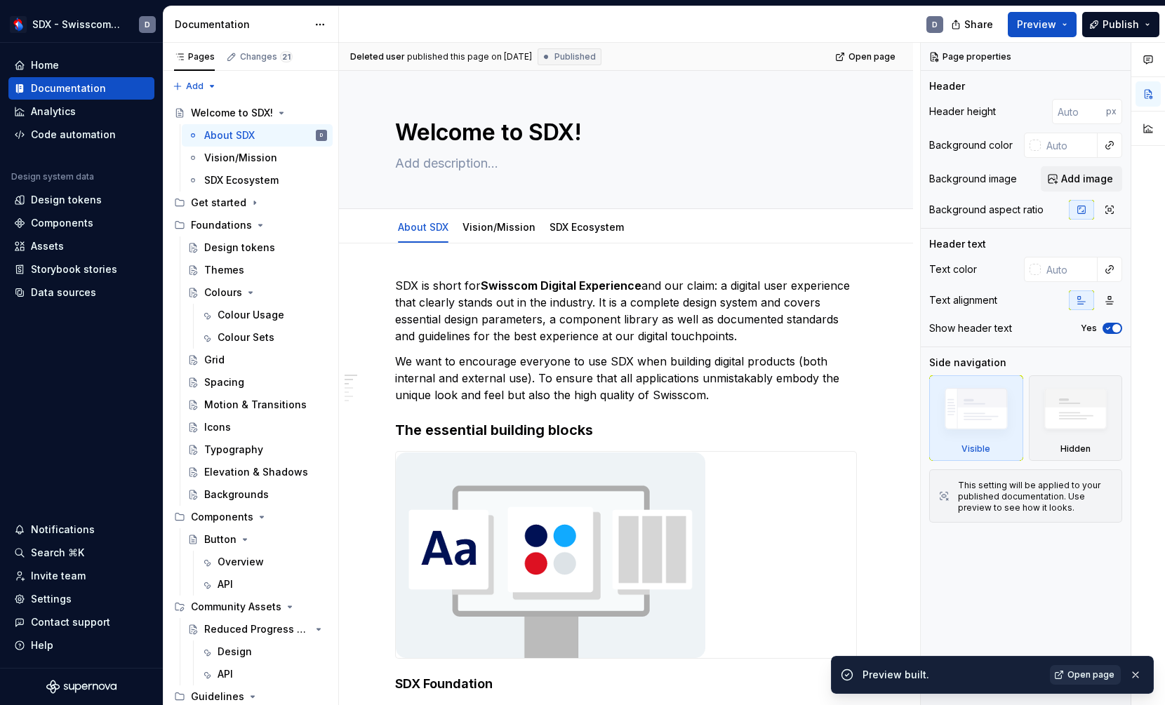  I want to click on div: Header height, so click(962, 112).